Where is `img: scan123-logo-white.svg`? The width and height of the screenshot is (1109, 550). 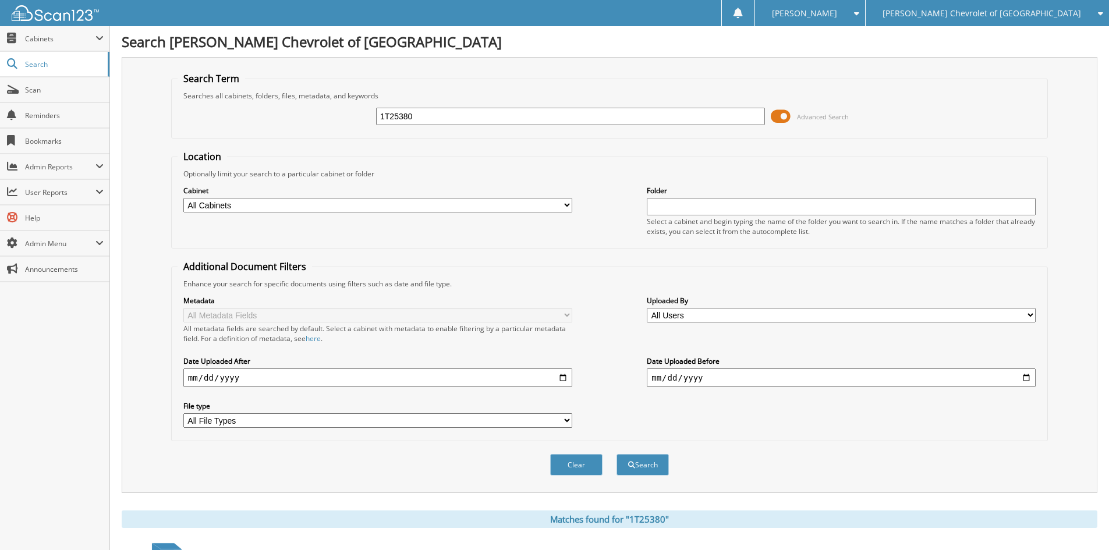
img: scan123-logo-white.svg is located at coordinates (55, 13).